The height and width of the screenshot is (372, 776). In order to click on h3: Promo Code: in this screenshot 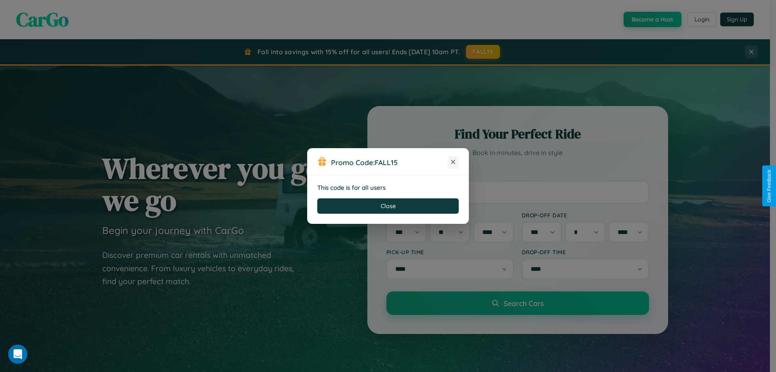, I will do `click(389, 162)`.